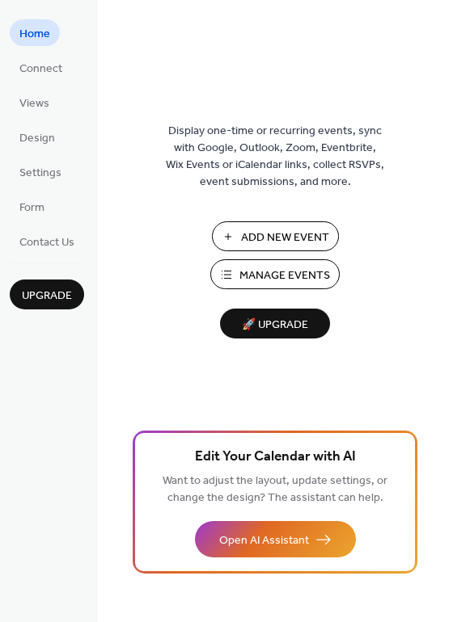  I want to click on span: Home, so click(35, 34).